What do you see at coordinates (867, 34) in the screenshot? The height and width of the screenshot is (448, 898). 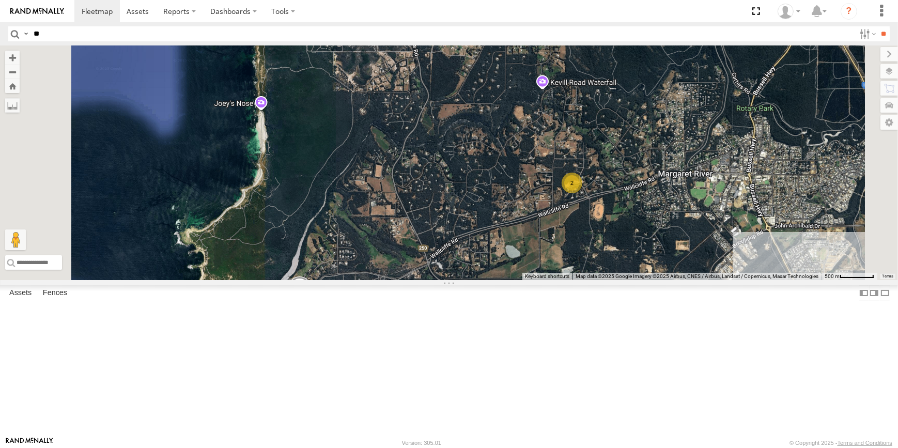 I see `label: Search Filter Options` at bounding box center [867, 34].